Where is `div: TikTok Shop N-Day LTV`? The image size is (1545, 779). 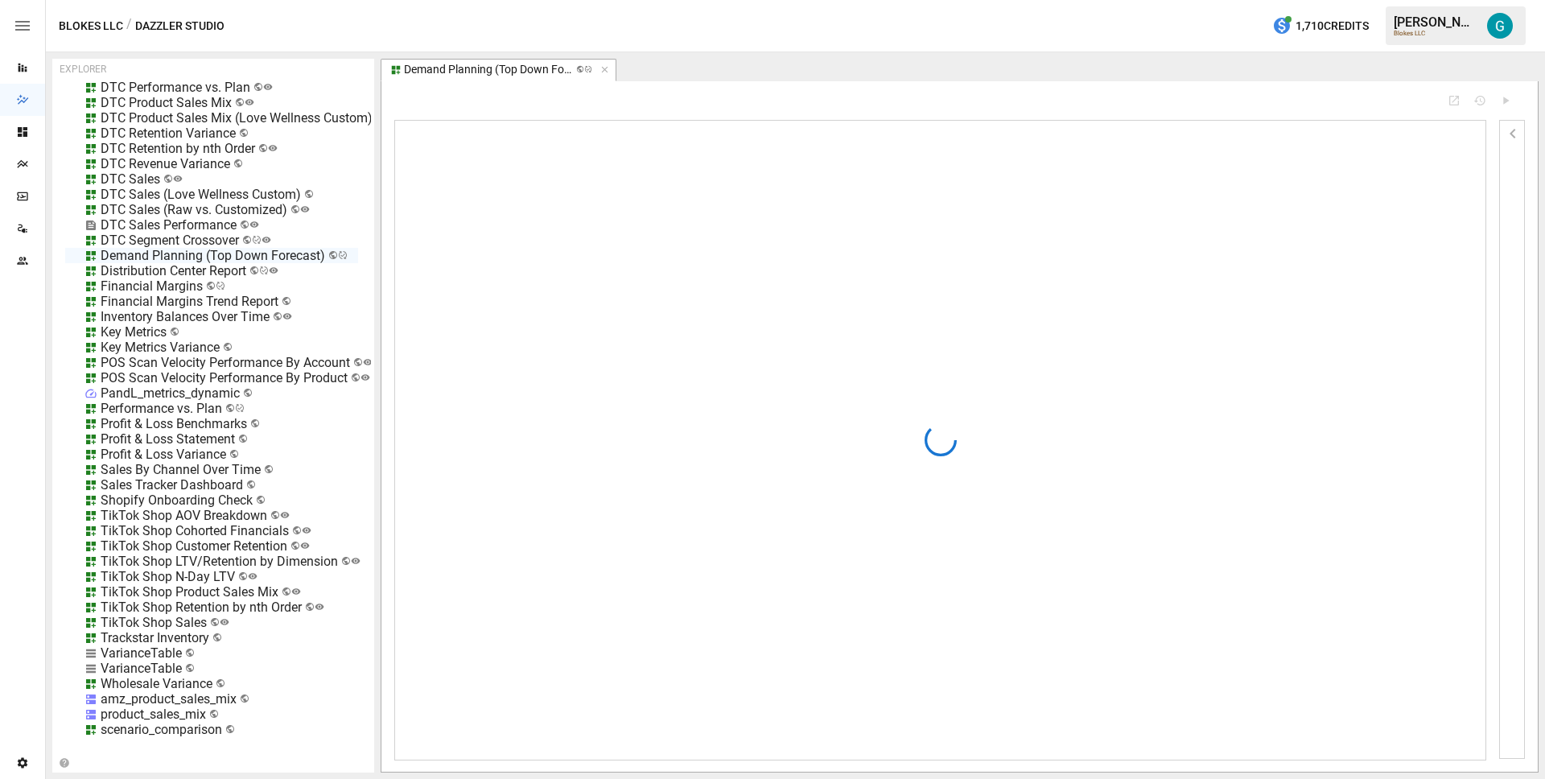
div: TikTok Shop N-Day LTV is located at coordinates (167, 576).